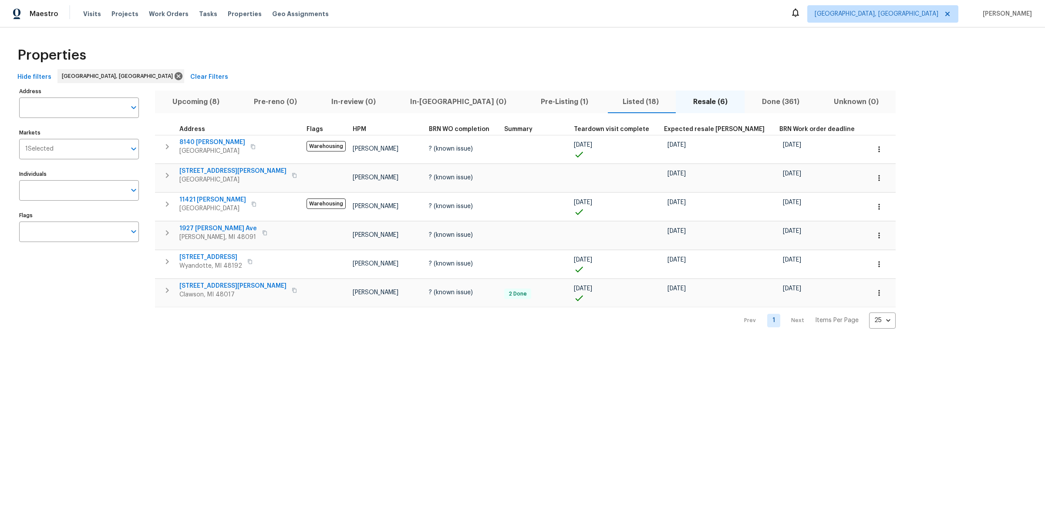 This screenshot has width=1045, height=521. Describe the element at coordinates (353, 102) in the screenshot. I see `span: In-review (0)` at that location.